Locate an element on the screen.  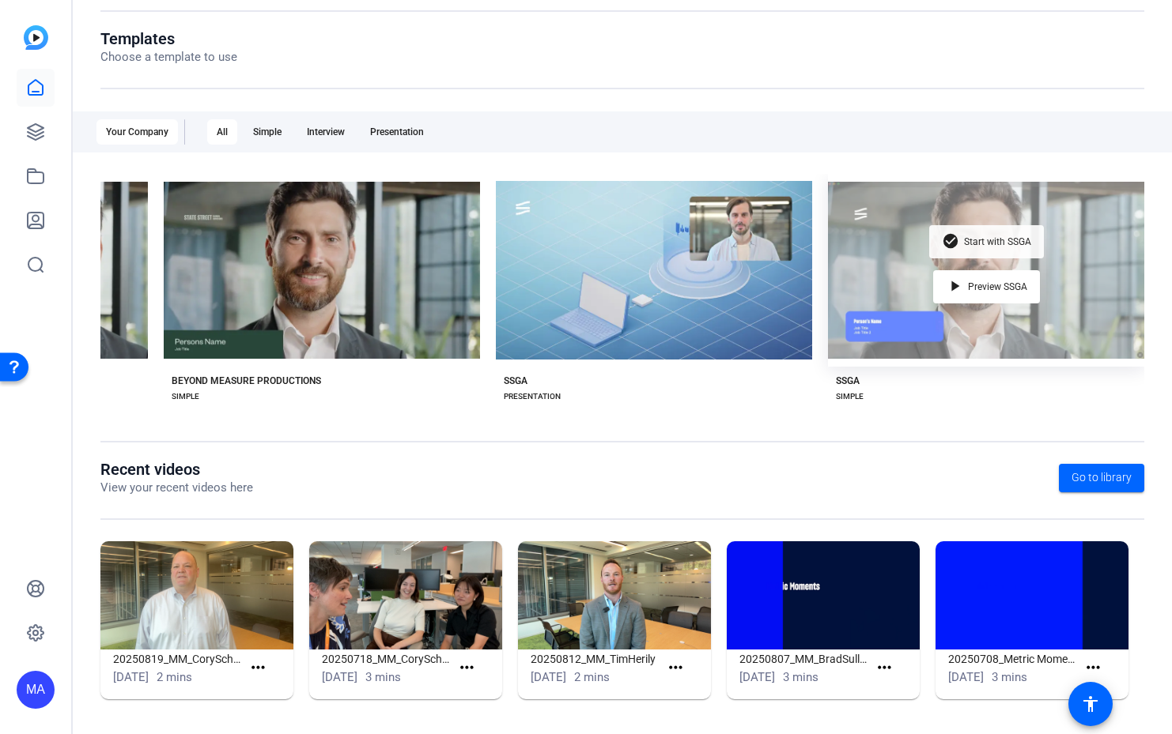
img: 20250807_MM_BradSullivan Burned in Captions is located at coordinates (823, 595).